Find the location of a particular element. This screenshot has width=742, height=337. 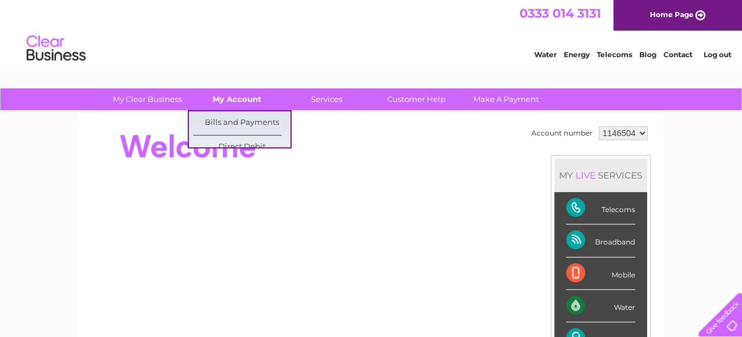

a: Blog is located at coordinates (647, 54).